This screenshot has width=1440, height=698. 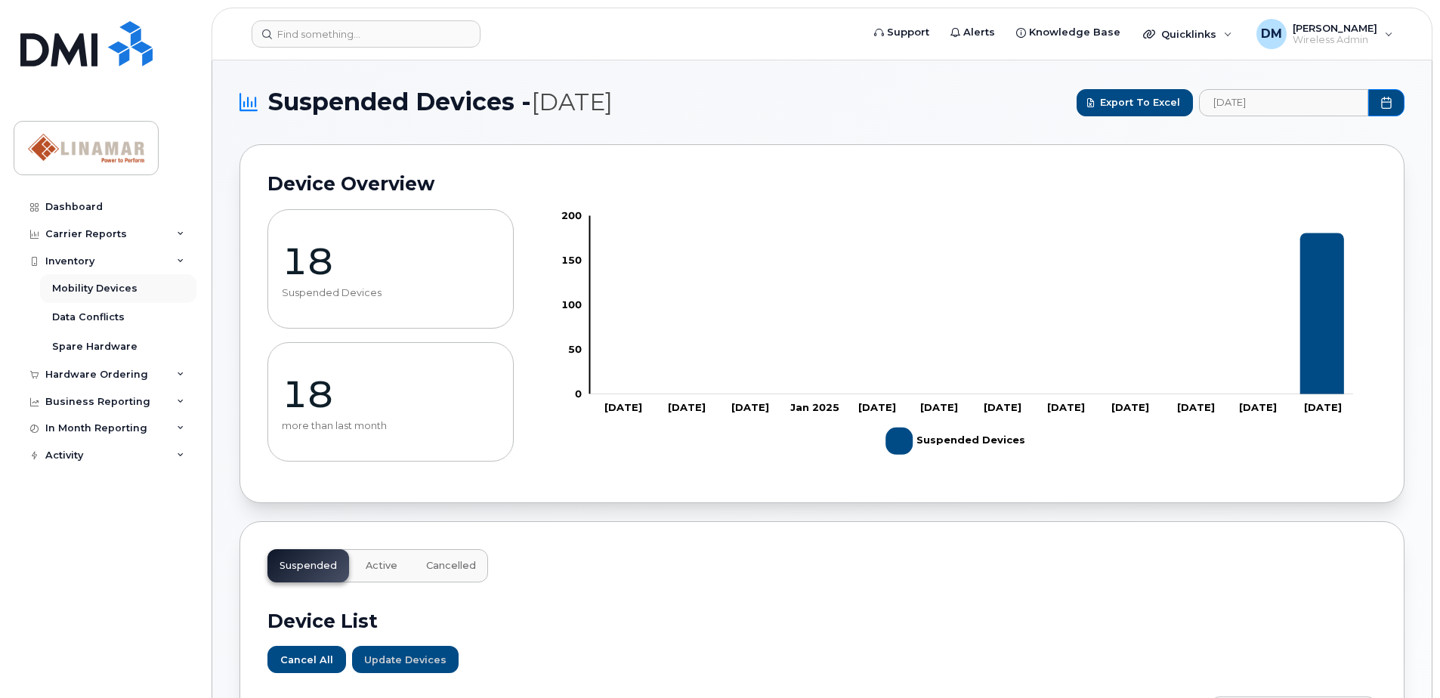 What do you see at coordinates (382, 566) in the screenshot?
I see `span: Active` at bounding box center [382, 566].